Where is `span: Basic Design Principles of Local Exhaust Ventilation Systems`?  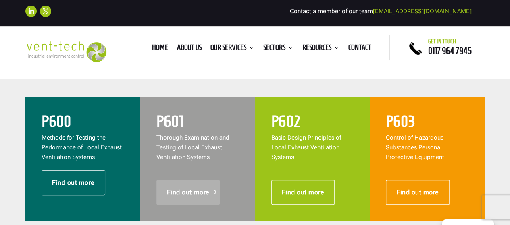
span: Basic Design Principles of Local Exhaust Ventilation Systems is located at coordinates (306, 148).